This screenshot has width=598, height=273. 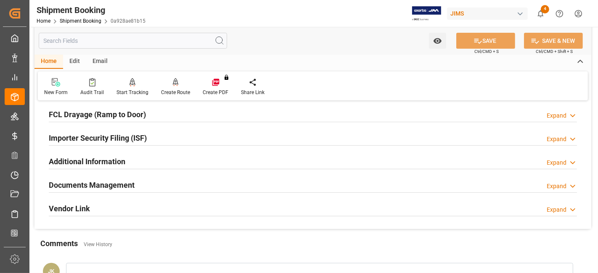 I want to click on h2: Vendor Link, so click(x=69, y=209).